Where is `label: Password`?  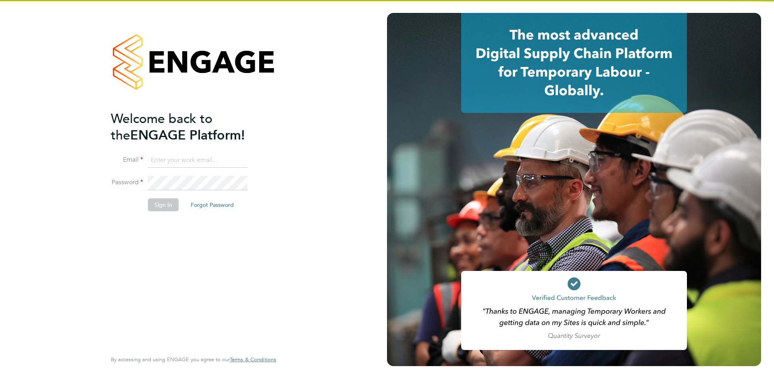 label: Password is located at coordinates (127, 182).